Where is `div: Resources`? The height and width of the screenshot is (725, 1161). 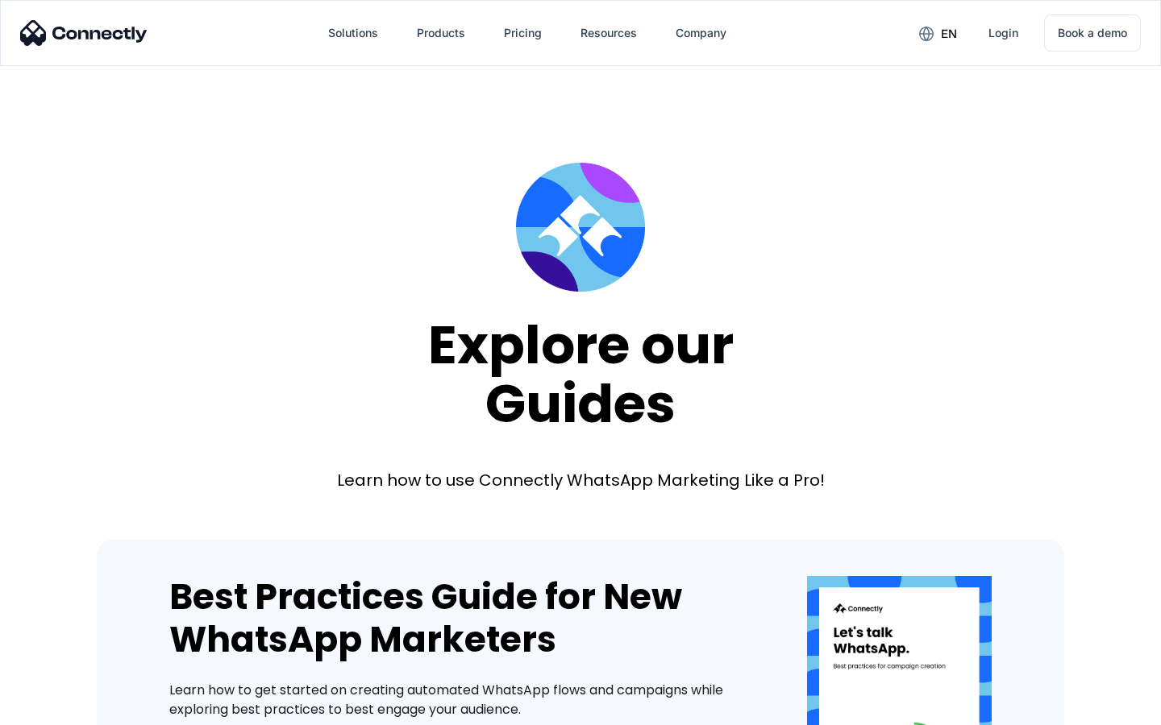 div: Resources is located at coordinates (609, 33).